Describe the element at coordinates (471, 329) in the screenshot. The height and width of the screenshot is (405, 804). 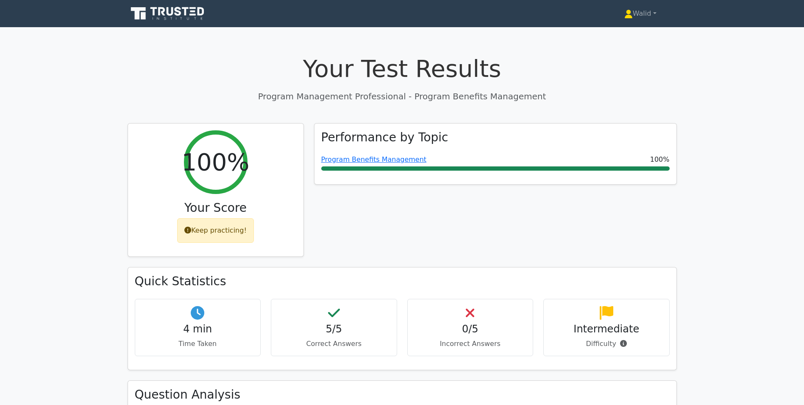
I see `h4: 0/5` at that location.